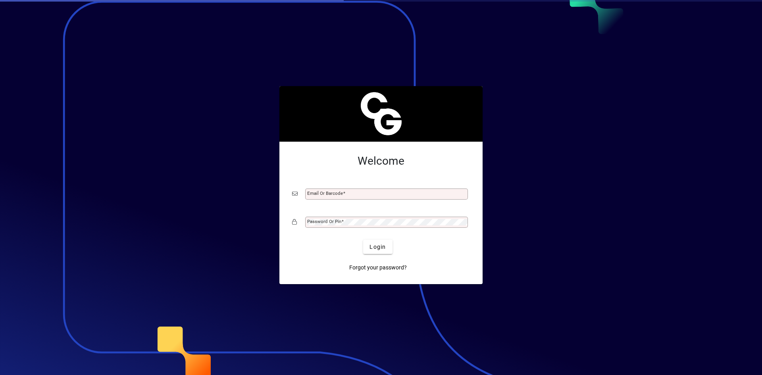 Image resolution: width=762 pixels, height=375 pixels. I want to click on a: Forgot your password?, so click(378, 267).